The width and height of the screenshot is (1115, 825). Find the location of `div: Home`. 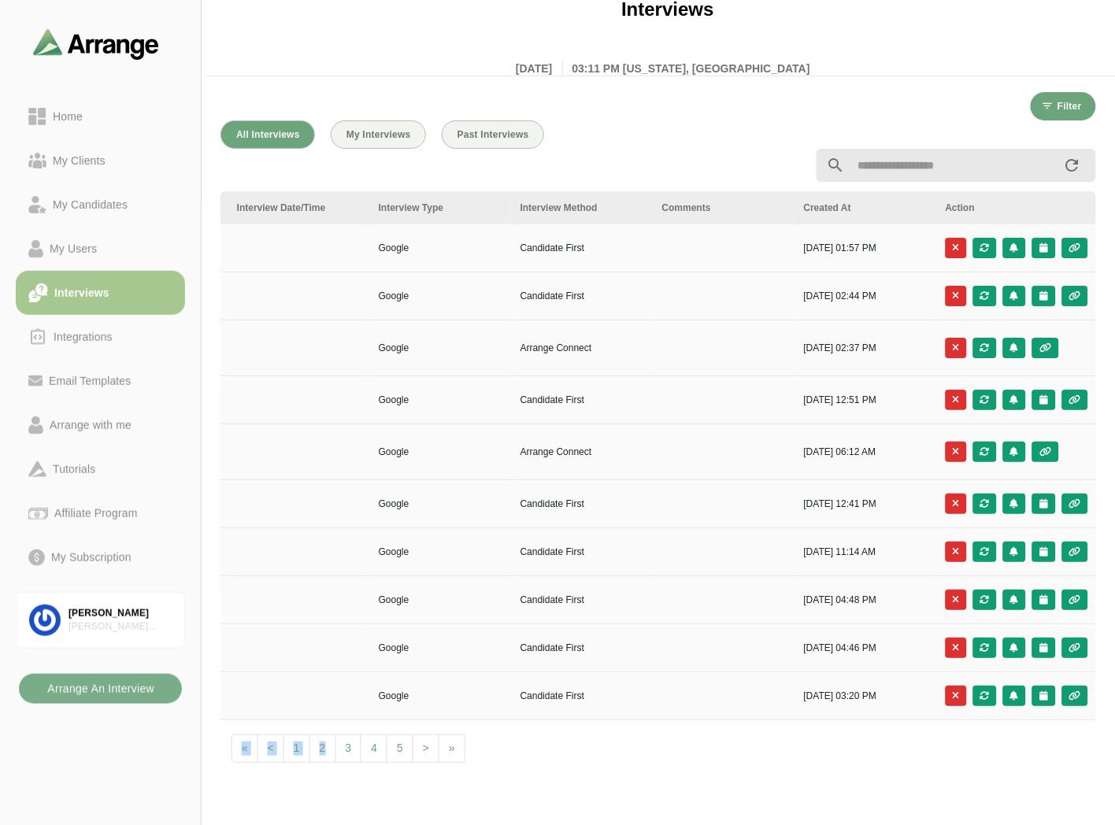

div: Home is located at coordinates (68, 117).